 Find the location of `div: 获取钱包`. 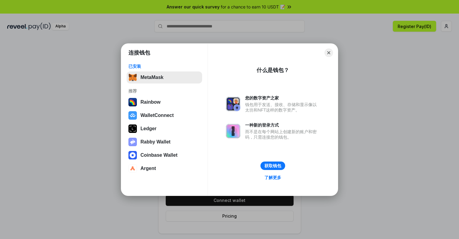

div: 获取钱包 is located at coordinates (273, 166).